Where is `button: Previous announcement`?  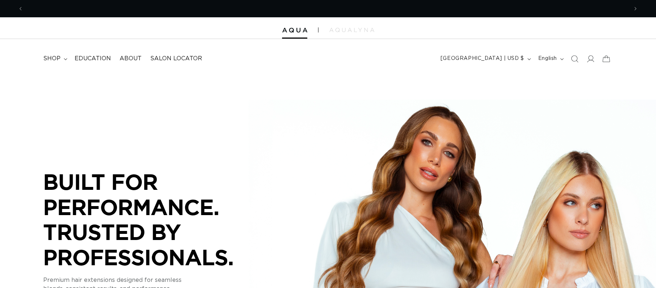 button: Previous announcement is located at coordinates (21, 9).